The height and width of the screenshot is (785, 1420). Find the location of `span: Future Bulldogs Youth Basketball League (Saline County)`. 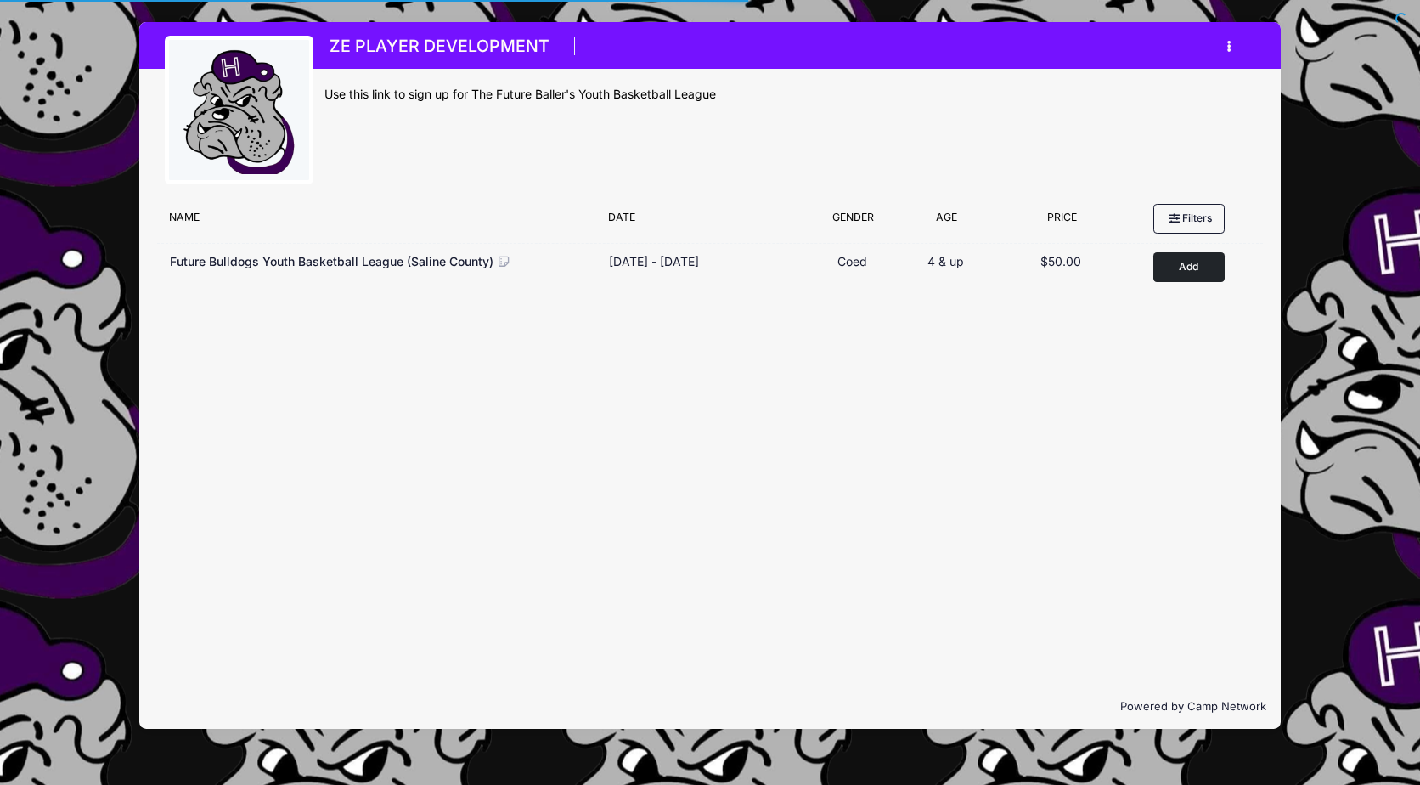

span: Future Bulldogs Youth Basketball League (Saline County) is located at coordinates (331, 261).